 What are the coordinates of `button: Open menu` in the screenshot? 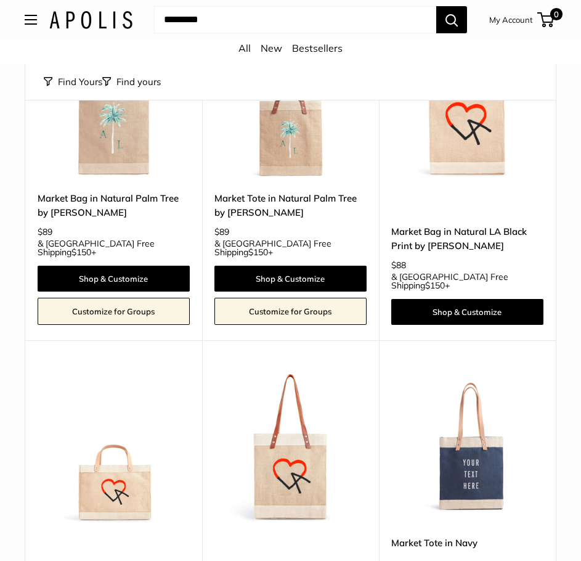 It's located at (31, 20).